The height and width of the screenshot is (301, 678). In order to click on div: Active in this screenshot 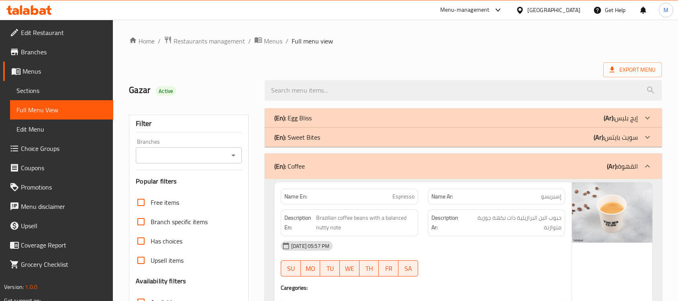, I will do `click(166, 91)`.